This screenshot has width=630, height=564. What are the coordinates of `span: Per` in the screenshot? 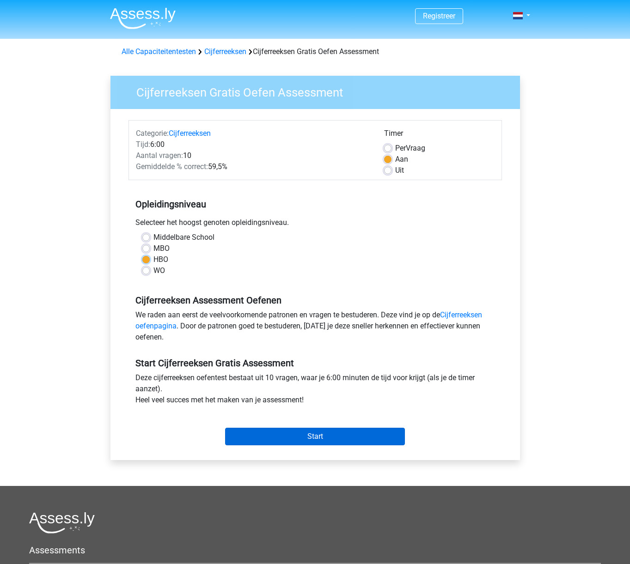 It's located at (400, 148).